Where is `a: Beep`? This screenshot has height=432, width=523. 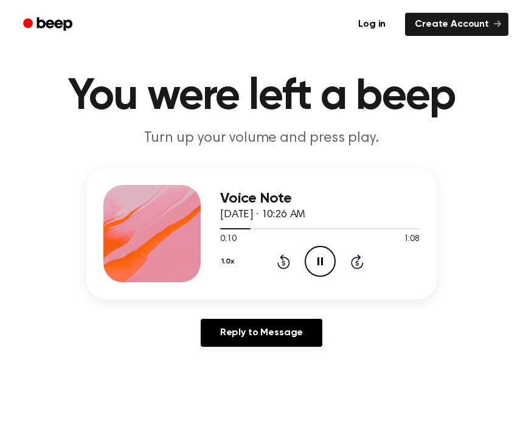 a: Beep is located at coordinates (49, 24).